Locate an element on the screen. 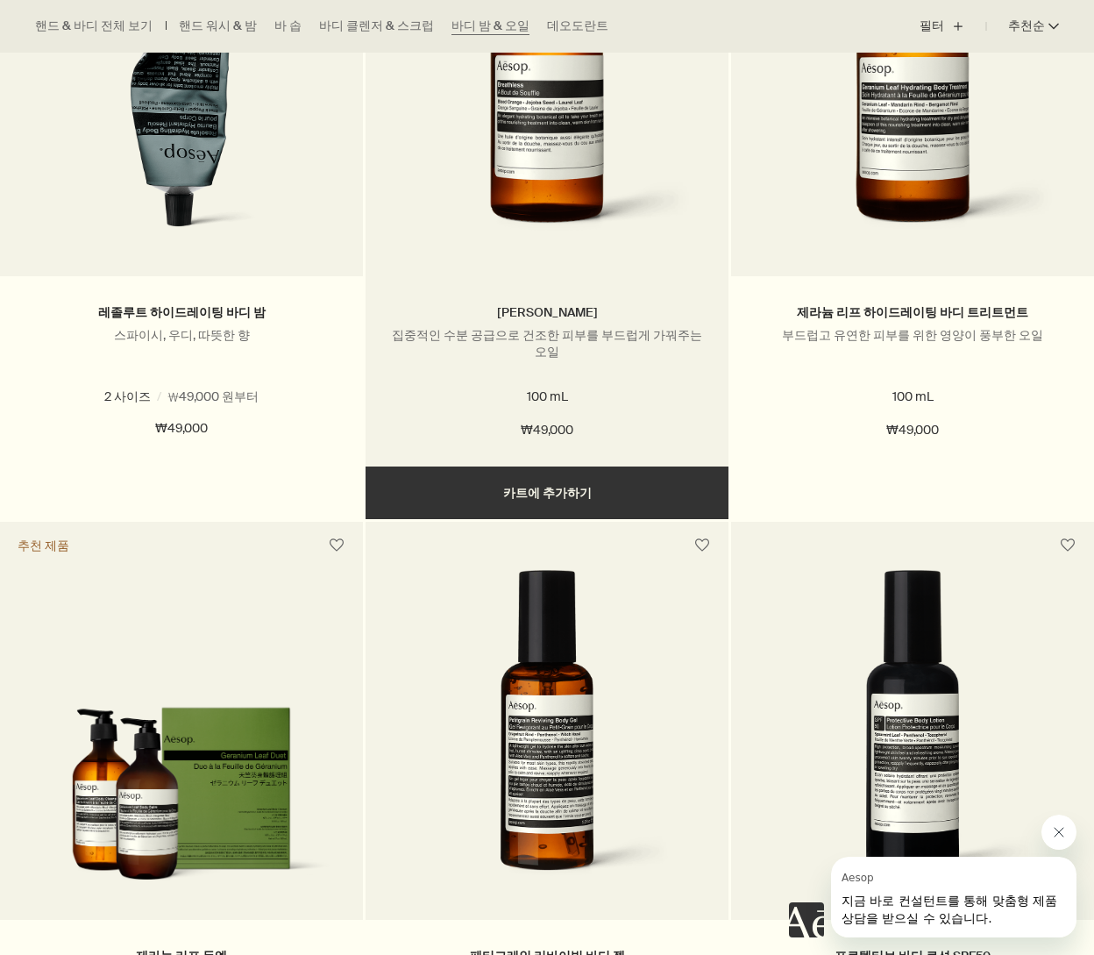  img: Protective Body Lotion SPF 50 with pump is located at coordinates (912, 732).